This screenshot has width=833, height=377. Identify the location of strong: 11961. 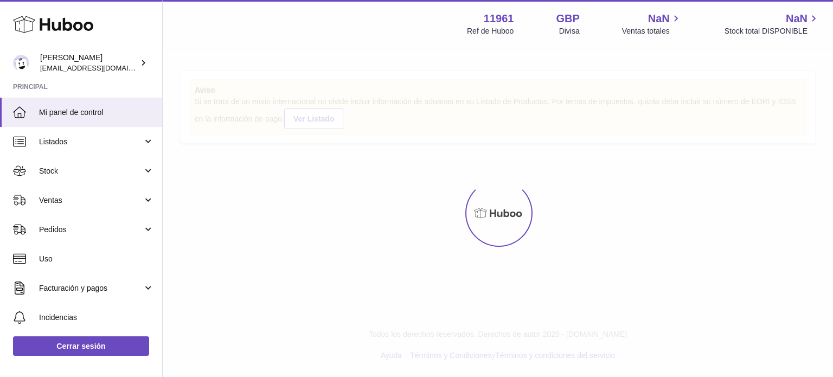
(499, 18).